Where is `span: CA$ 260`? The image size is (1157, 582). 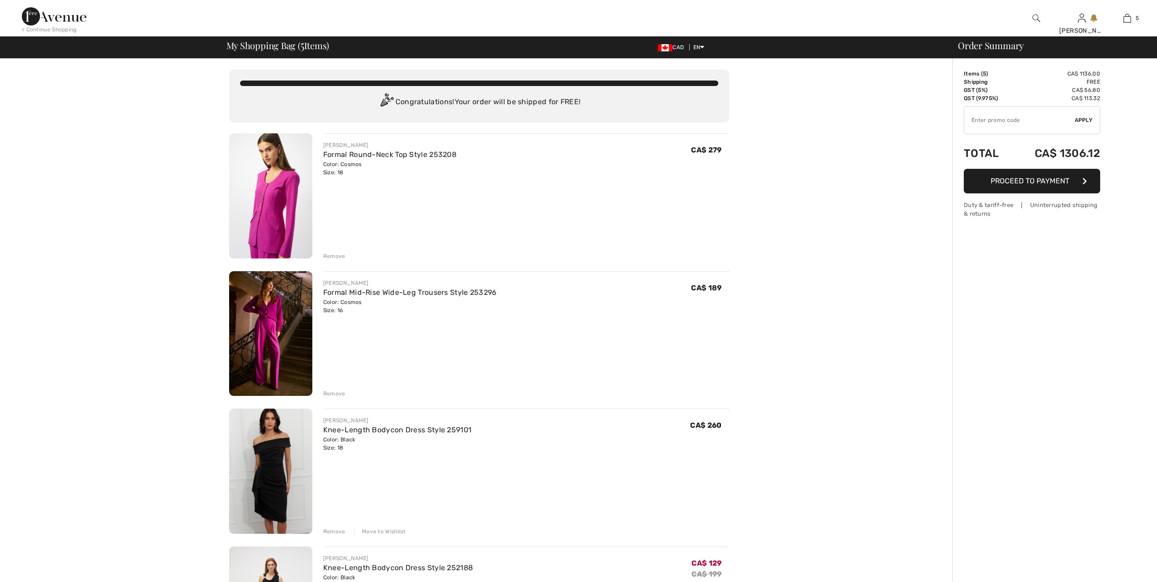 span: CA$ 260 is located at coordinates (706, 425).